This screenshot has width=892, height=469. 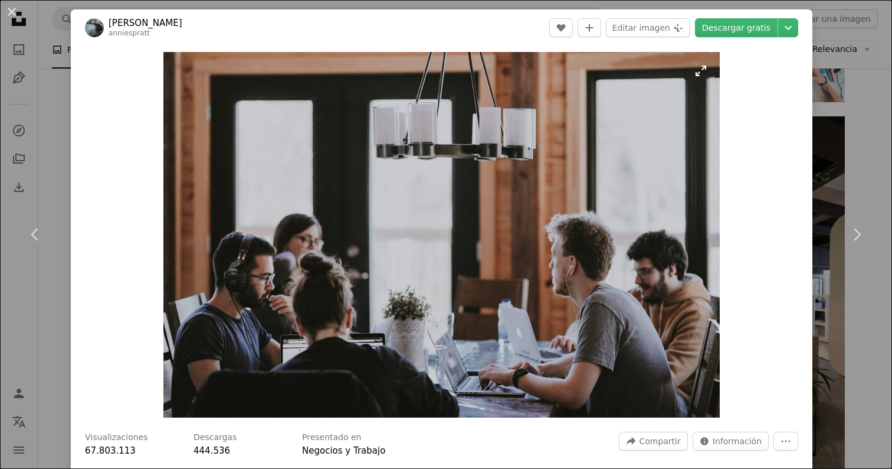 I want to click on button: Más acciones, so click(x=786, y=441).